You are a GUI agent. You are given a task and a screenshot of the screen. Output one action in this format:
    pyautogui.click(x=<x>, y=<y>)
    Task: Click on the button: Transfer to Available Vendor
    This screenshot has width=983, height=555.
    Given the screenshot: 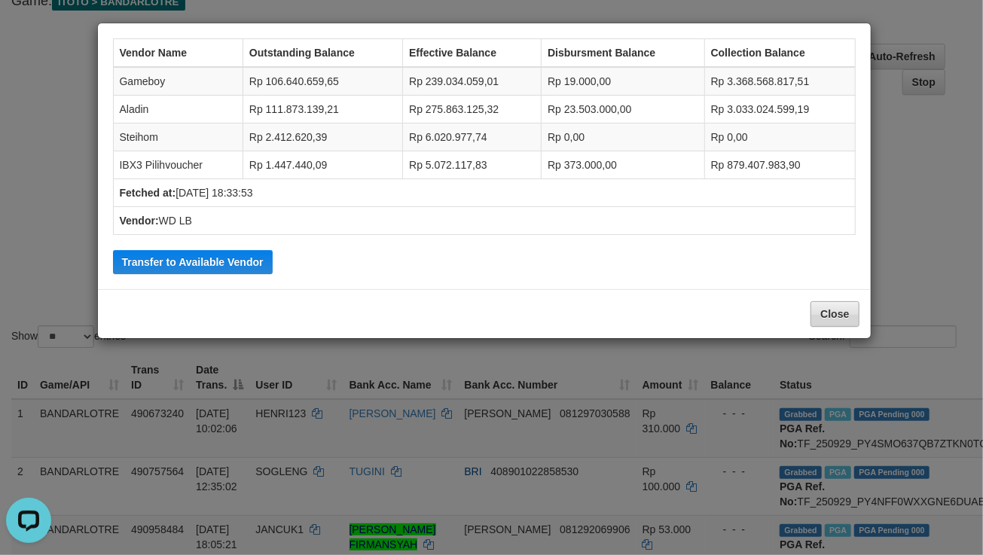 What is the action you would take?
    pyautogui.click(x=193, y=262)
    